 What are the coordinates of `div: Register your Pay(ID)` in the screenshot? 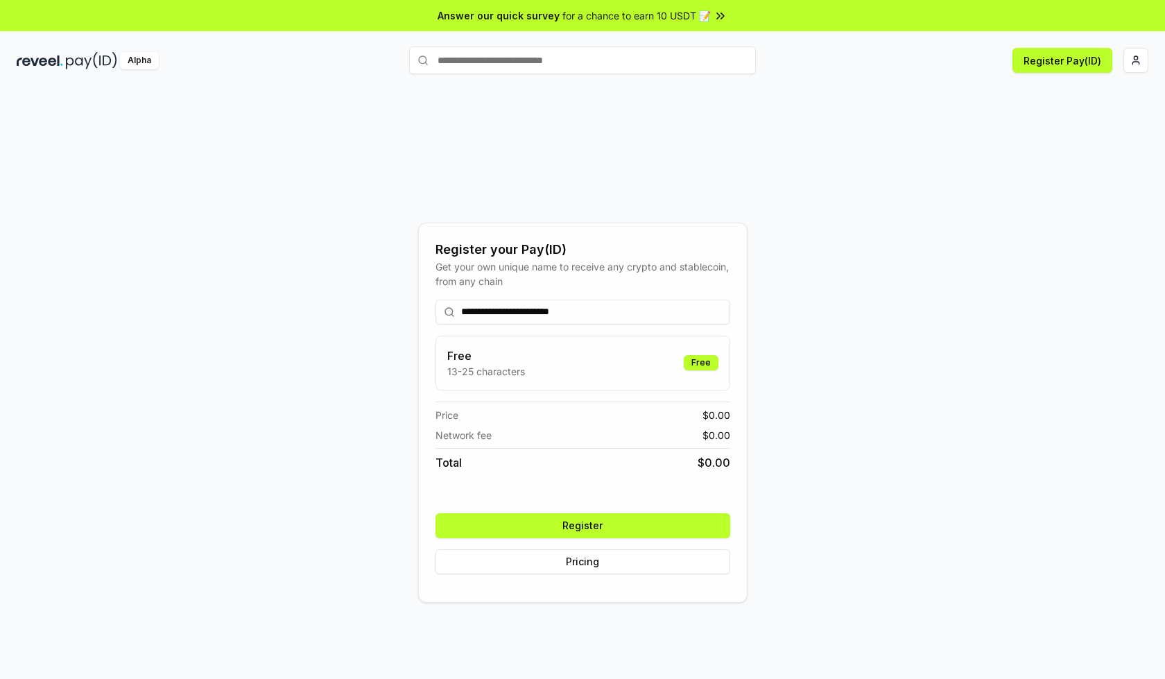 It's located at (582, 250).